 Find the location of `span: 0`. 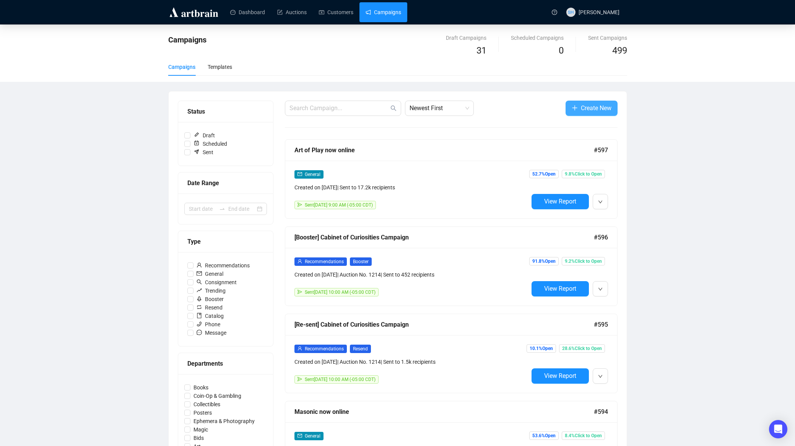

span: 0 is located at coordinates (561, 50).